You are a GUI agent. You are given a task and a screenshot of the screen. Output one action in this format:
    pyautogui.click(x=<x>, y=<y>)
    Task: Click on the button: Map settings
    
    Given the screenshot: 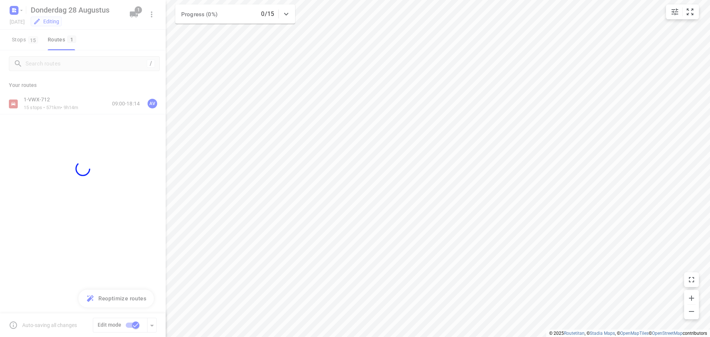 What is the action you would take?
    pyautogui.click(x=675, y=12)
    